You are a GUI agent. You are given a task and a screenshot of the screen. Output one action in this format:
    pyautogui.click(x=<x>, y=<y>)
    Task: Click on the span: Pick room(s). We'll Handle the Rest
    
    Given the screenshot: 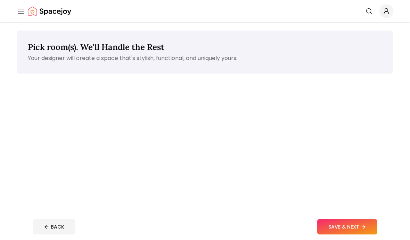 What is the action you would take?
    pyautogui.click(x=96, y=47)
    